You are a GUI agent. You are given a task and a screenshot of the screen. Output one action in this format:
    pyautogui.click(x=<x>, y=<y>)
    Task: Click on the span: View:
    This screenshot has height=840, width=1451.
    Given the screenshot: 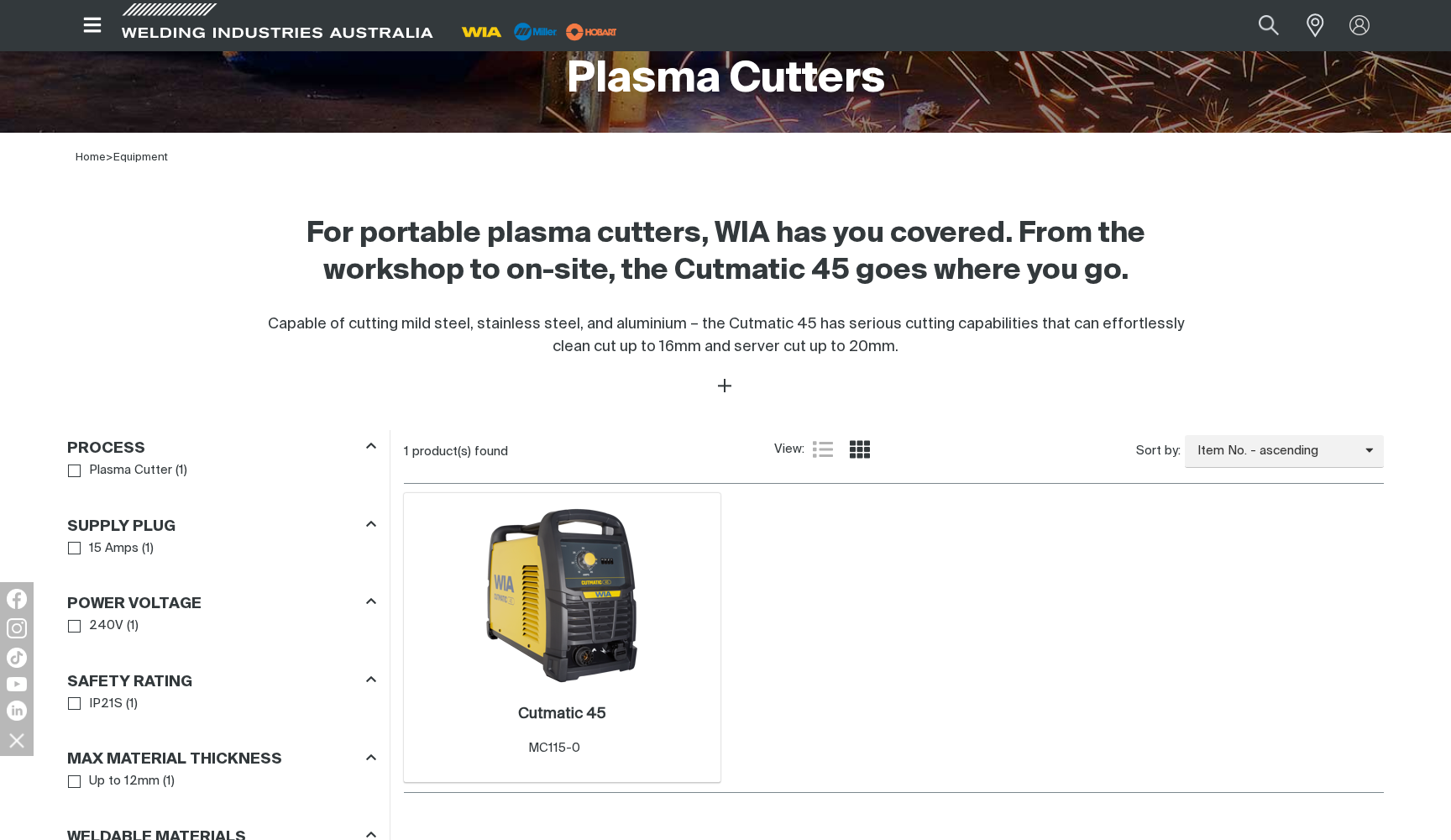 What is the action you would take?
    pyautogui.click(x=790, y=449)
    